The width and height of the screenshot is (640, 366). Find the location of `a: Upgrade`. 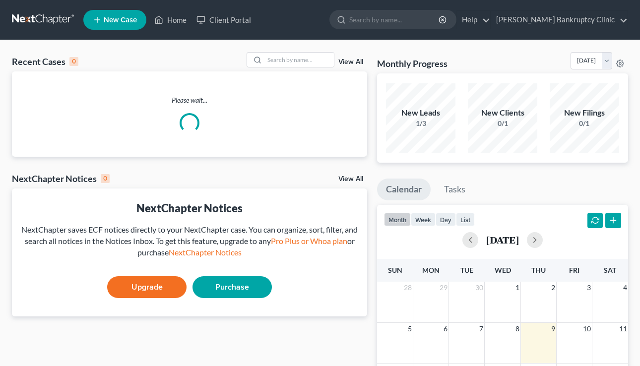

a: Upgrade is located at coordinates (147, 287).